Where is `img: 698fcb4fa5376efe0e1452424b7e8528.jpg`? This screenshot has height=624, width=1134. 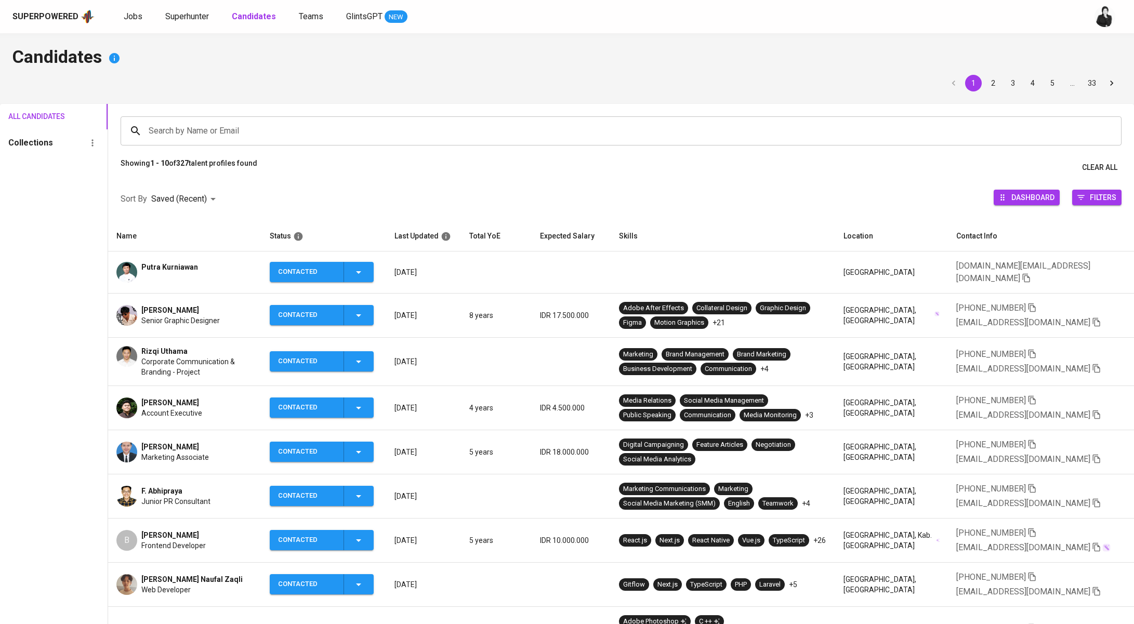
img: 698fcb4fa5376efe0e1452424b7e8528.jpg is located at coordinates (127, 272).